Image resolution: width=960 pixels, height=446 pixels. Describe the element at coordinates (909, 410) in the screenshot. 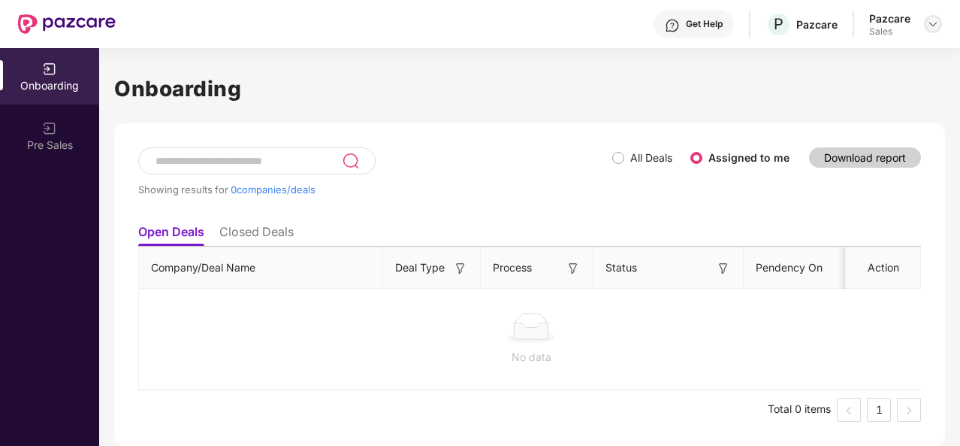

I see `button: right` at that location.